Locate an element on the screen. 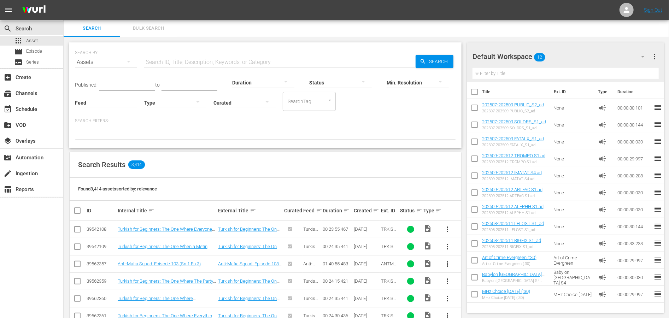  div: 202509-202512 IMATAT S4 ad is located at coordinates (511, 179).